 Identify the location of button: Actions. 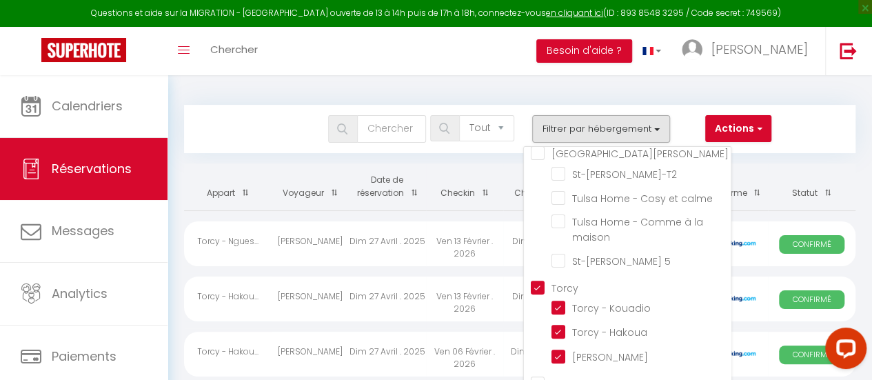
(739, 129).